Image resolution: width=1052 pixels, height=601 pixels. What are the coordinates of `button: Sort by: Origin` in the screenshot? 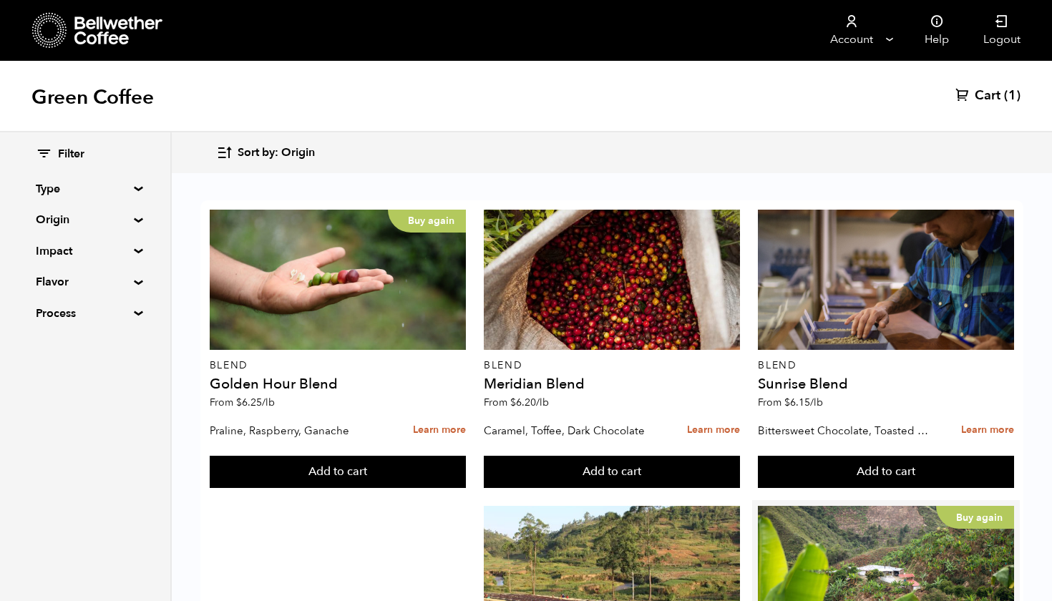 It's located at (266, 152).